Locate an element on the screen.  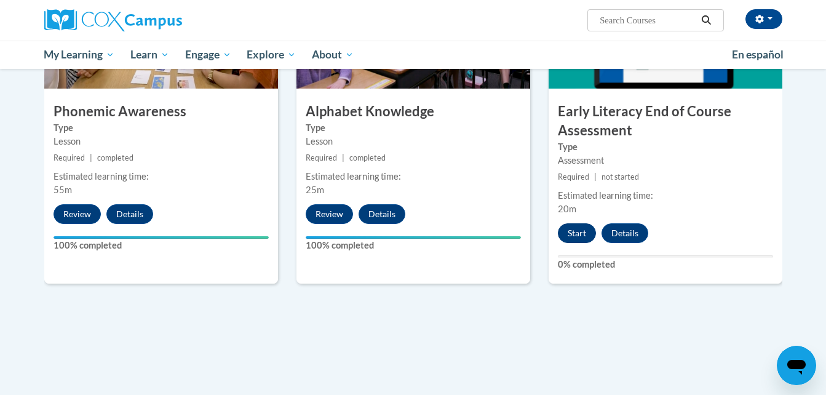
span: My Learning is located at coordinates (79, 55).